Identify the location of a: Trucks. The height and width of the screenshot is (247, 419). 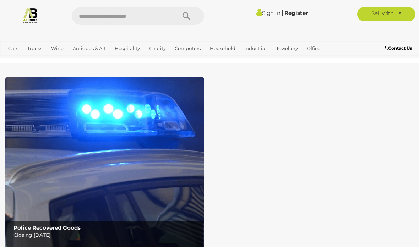
(35, 48).